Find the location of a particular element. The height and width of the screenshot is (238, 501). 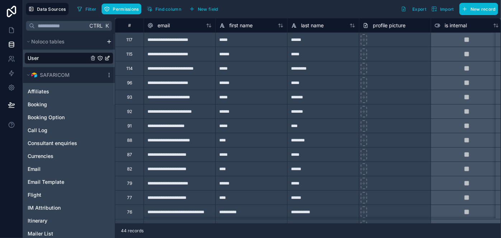

a: Currencies is located at coordinates (62, 156).